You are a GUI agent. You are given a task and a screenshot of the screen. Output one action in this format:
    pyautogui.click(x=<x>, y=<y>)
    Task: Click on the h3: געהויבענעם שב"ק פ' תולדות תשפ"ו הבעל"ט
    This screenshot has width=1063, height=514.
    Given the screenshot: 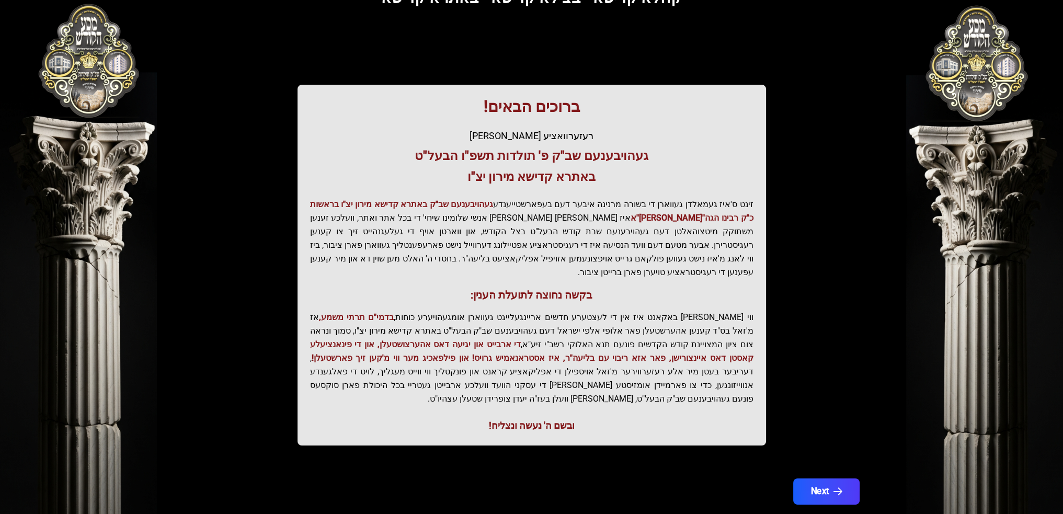 What is the action you would take?
    pyautogui.click(x=532, y=156)
    